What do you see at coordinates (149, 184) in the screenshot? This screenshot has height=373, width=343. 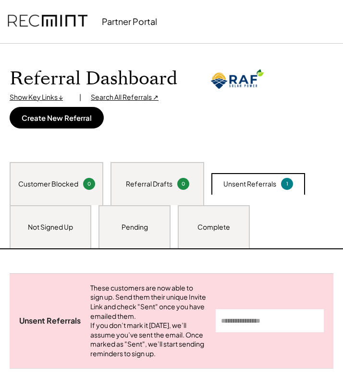 I see `div: Referral Drafts` at bounding box center [149, 184].